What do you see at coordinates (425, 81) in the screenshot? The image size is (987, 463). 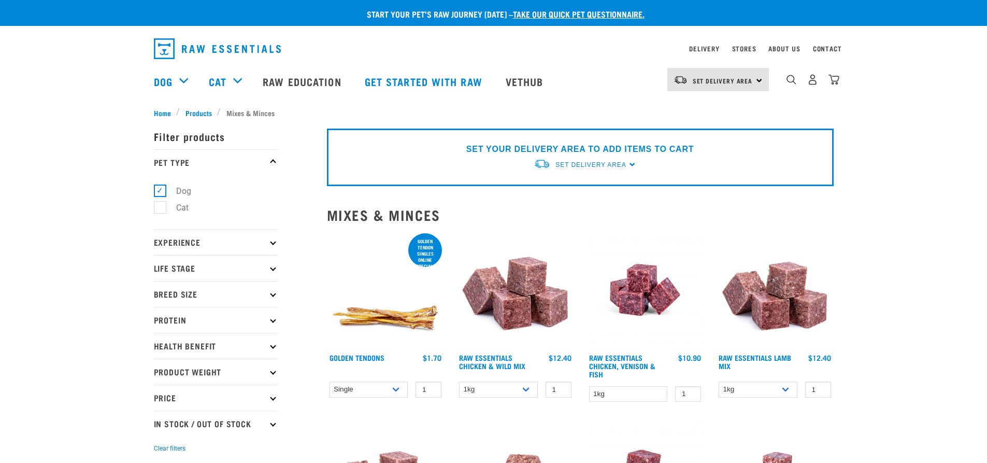 I see `a: Get started with Raw` at bounding box center [425, 81].